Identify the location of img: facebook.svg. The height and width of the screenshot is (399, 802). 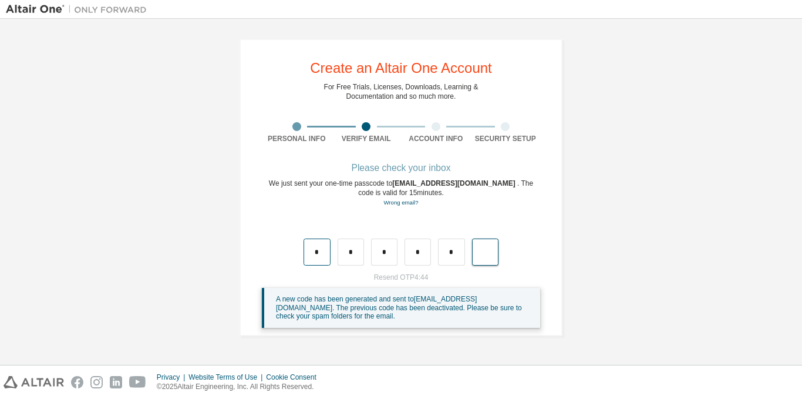
(77, 382).